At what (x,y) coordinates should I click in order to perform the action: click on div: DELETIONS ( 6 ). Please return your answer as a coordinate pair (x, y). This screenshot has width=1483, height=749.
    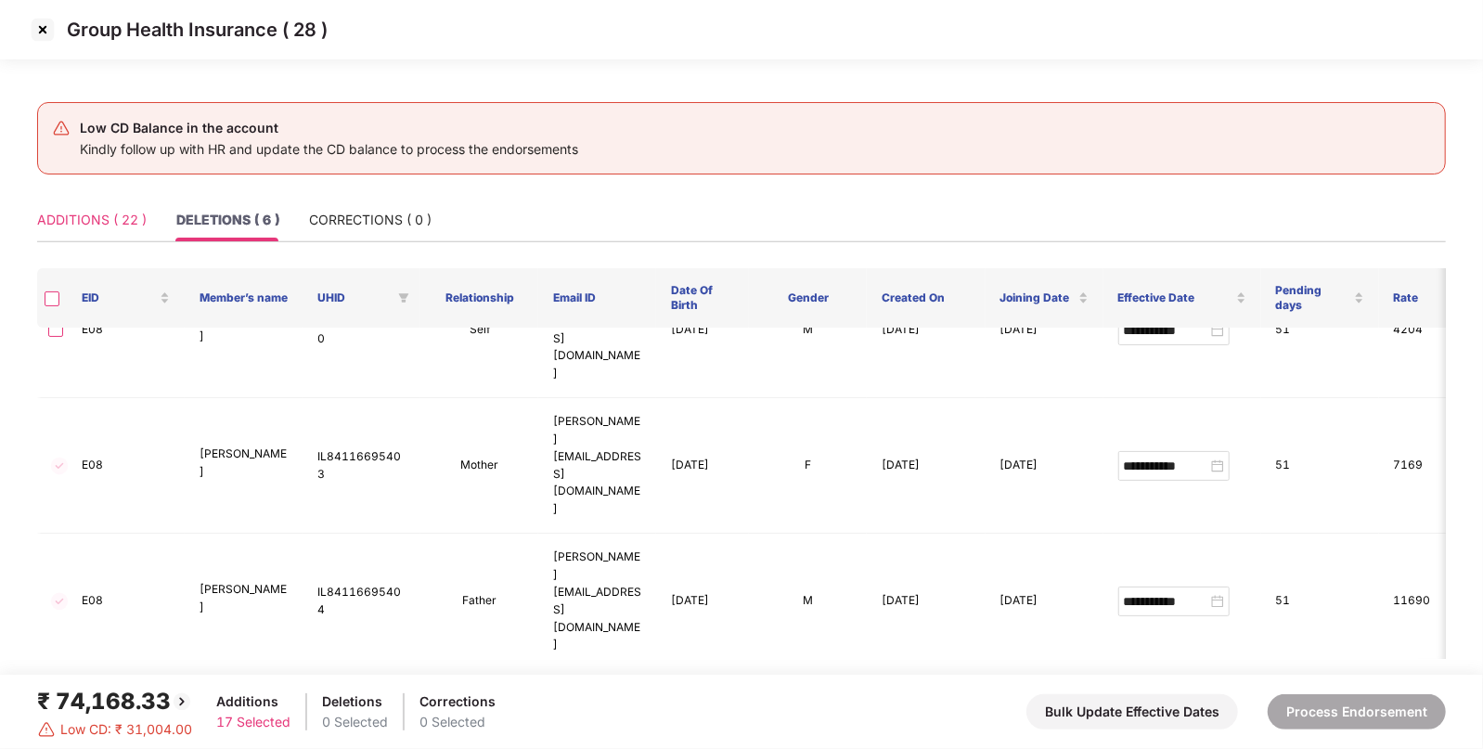
    Looking at the image, I should click on (227, 220).